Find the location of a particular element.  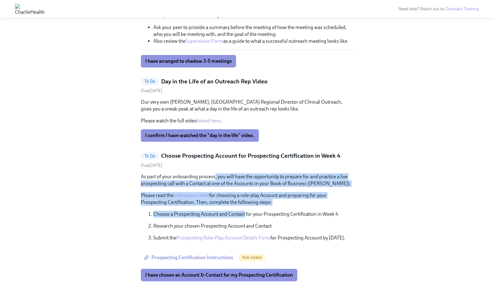

p: Please read the for choosing a role-play Account and preparing for your Prospecting Certification... is located at coordinates (247, 199).